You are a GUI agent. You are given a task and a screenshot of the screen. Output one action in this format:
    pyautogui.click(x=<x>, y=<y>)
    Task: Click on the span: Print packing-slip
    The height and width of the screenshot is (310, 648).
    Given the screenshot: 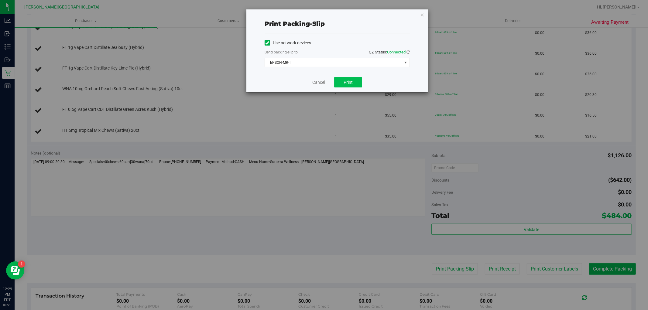 What is the action you would take?
    pyautogui.click(x=295, y=24)
    